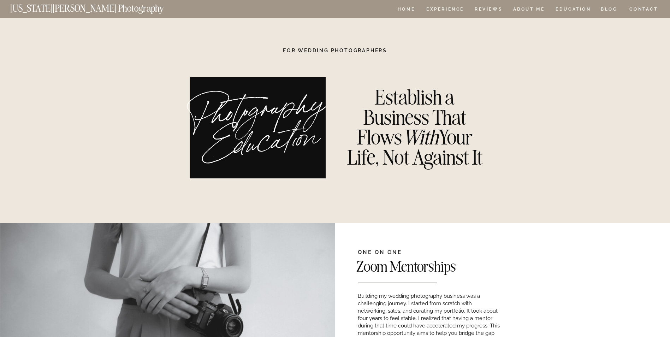  What do you see at coordinates (414, 127) in the screenshot?
I see `h3: Establish a Business That Flows Your Life, Not Against It` at bounding box center [414, 127].